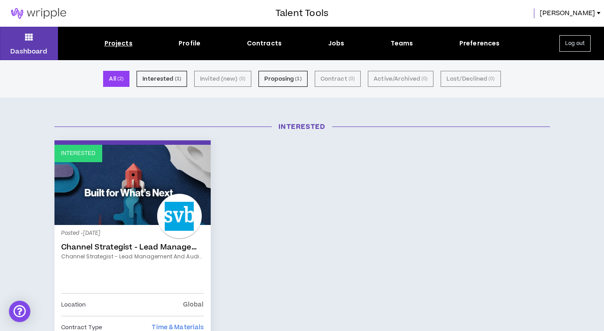  Describe the element at coordinates (193, 305) in the screenshot. I see `p: Global` at that location.